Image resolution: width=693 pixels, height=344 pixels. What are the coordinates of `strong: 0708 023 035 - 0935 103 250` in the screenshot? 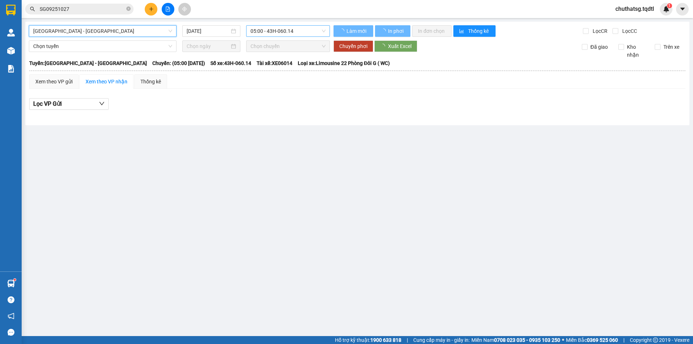 It's located at (527, 340).